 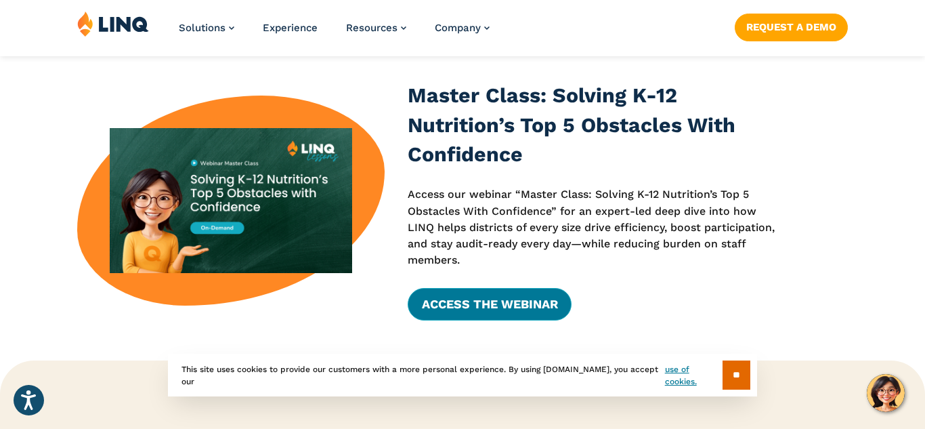 What do you see at coordinates (290, 28) in the screenshot?
I see `span: Experience` at bounding box center [290, 28].